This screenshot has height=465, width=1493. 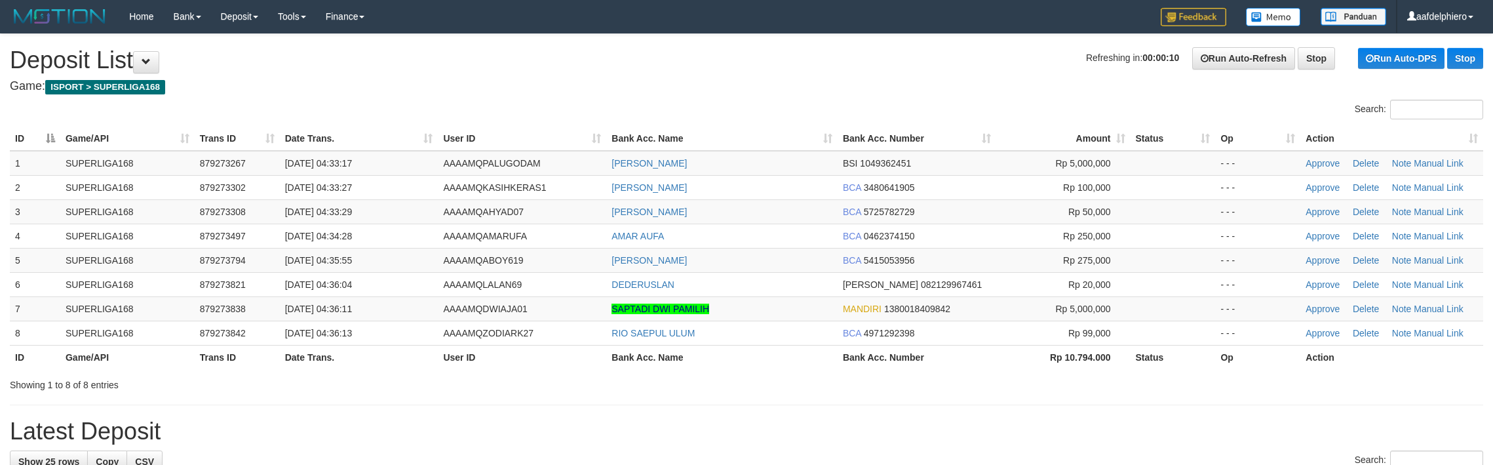 I want to click on img: panduan.png, so click(x=1353, y=16).